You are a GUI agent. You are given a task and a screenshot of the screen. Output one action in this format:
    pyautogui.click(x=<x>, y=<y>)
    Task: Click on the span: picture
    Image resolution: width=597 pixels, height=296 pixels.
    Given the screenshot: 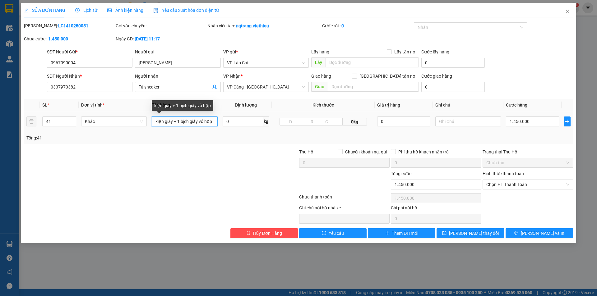 What is the action you would take?
    pyautogui.click(x=109, y=10)
    